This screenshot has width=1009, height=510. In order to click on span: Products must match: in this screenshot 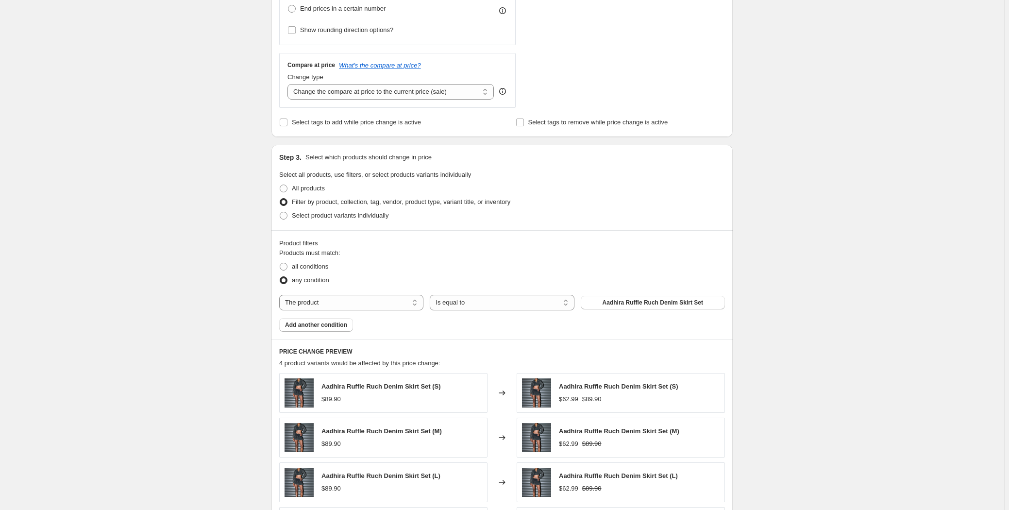, I will do `click(310, 252)`.